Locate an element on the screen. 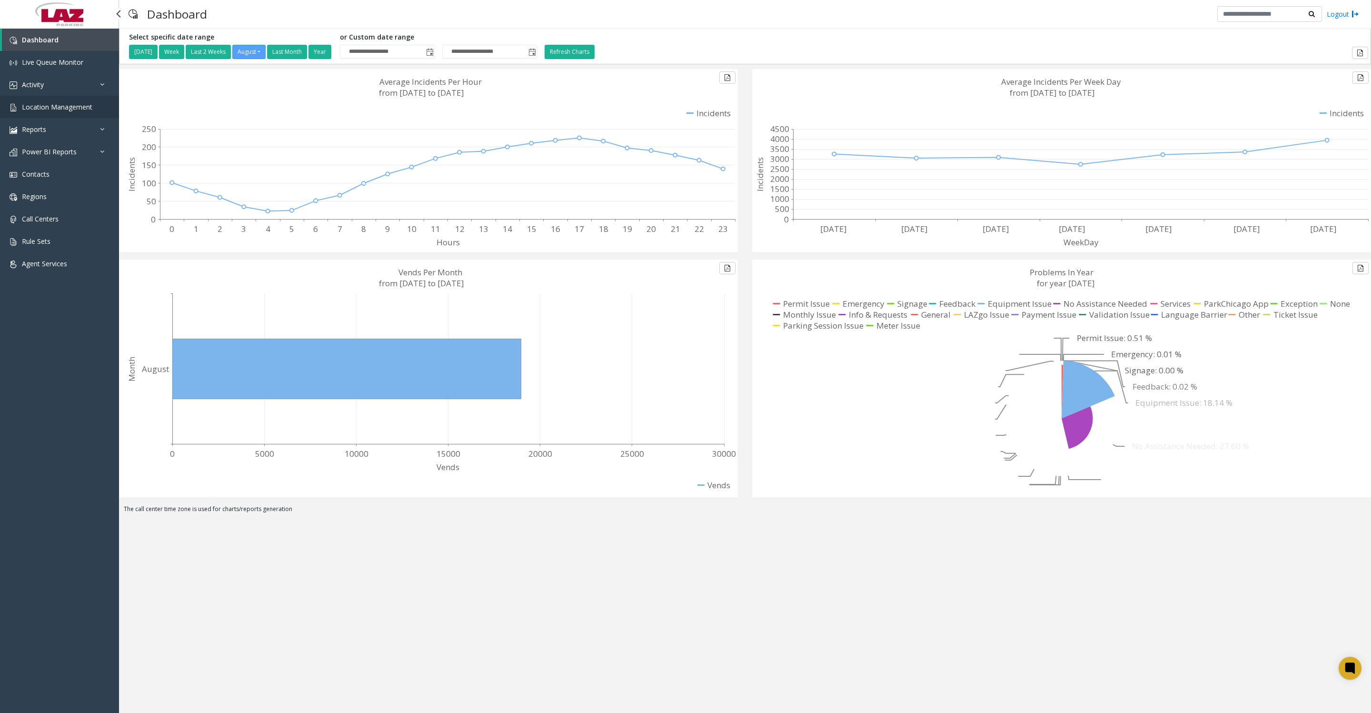  button: Last Month is located at coordinates (287, 52).